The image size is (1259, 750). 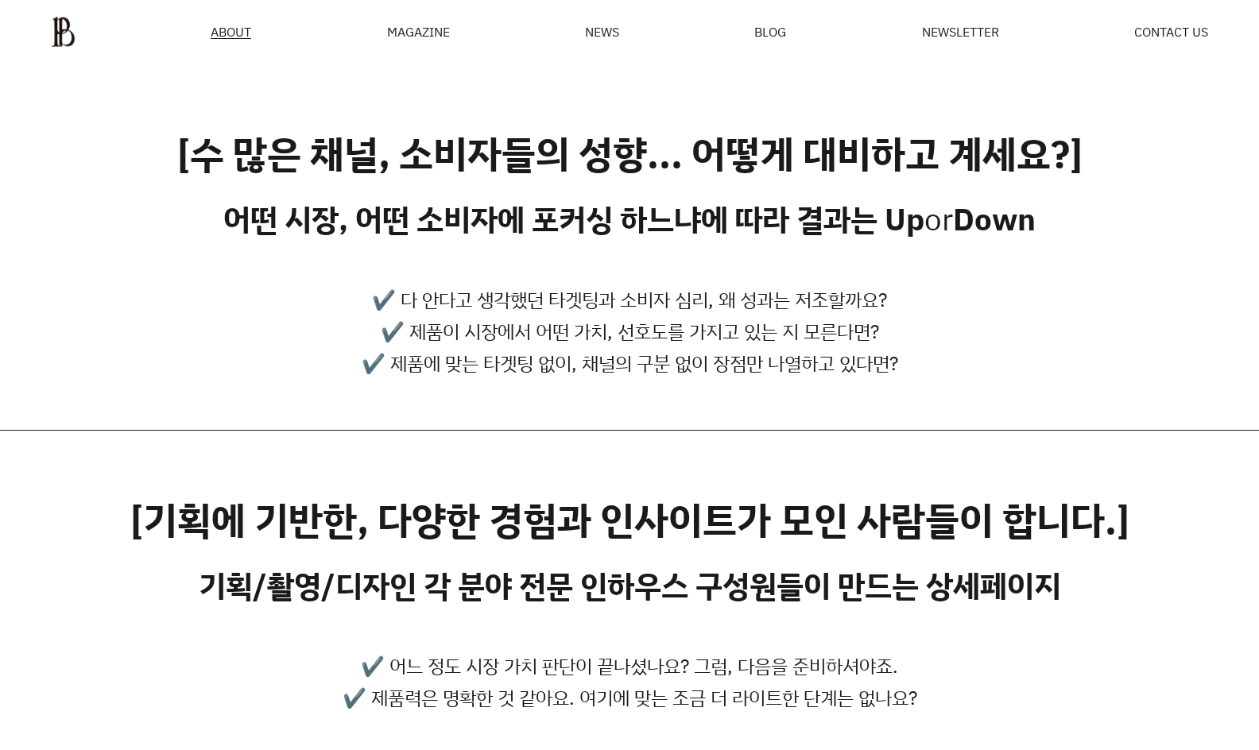 I want to click on a: ABOUT, so click(x=230, y=32).